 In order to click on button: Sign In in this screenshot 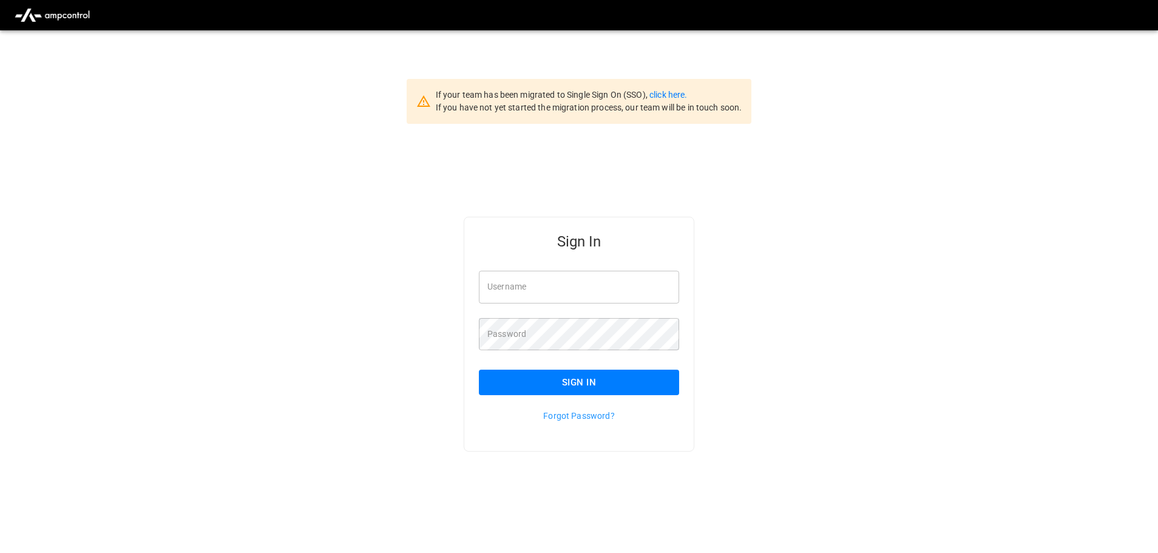, I will do `click(579, 382)`.